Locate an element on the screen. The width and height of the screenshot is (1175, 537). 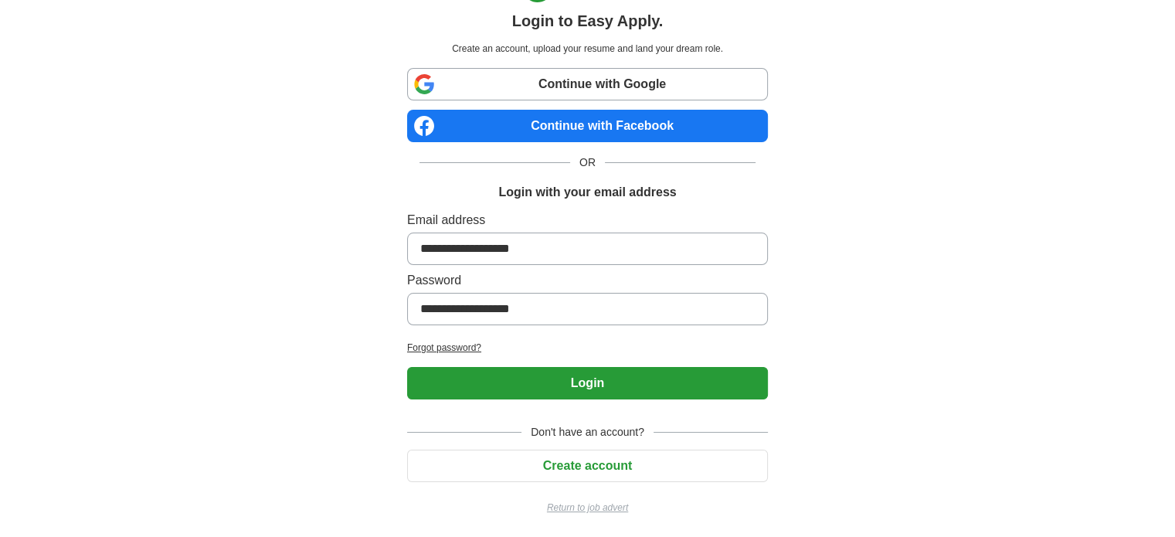
button: Create account is located at coordinates (587, 466).